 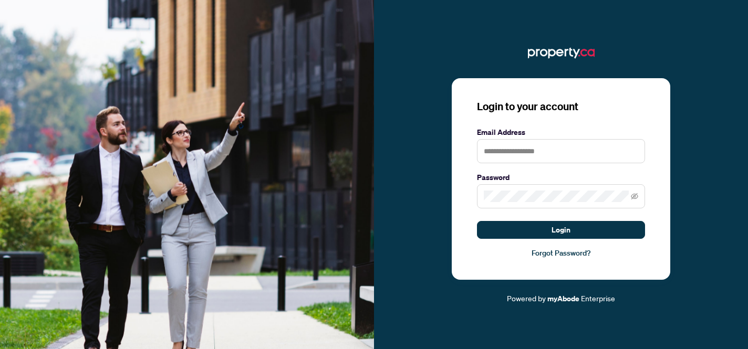 What do you see at coordinates (598, 298) in the screenshot?
I see `span: Enterprise` at bounding box center [598, 298].